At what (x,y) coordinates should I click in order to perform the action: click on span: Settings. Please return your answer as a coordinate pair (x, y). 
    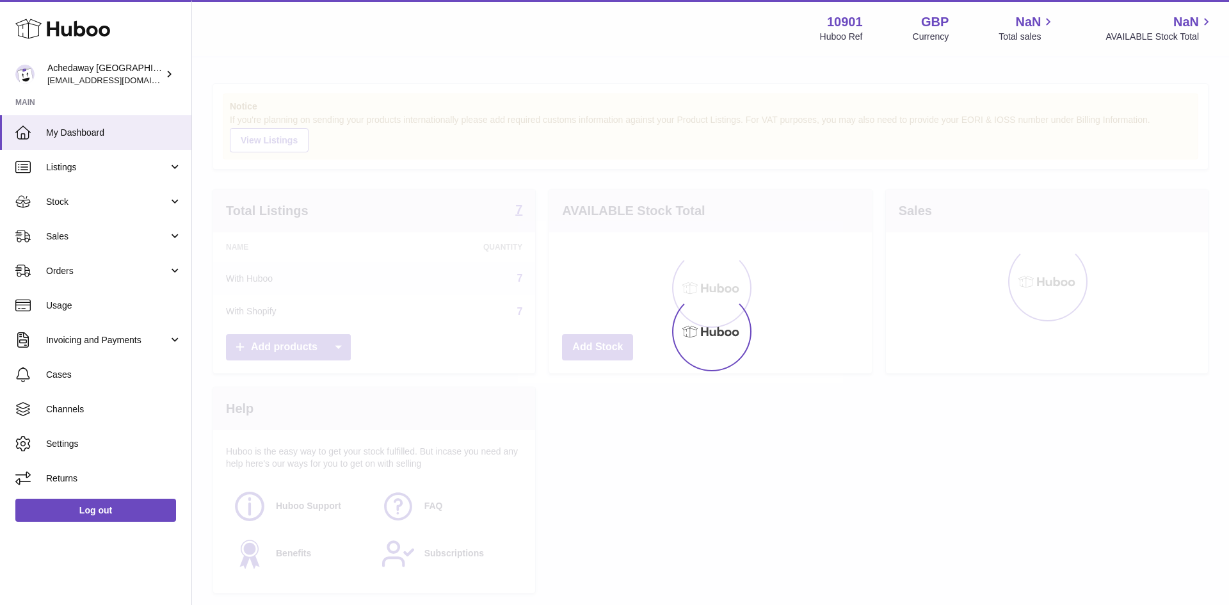
    Looking at the image, I should click on (114, 443).